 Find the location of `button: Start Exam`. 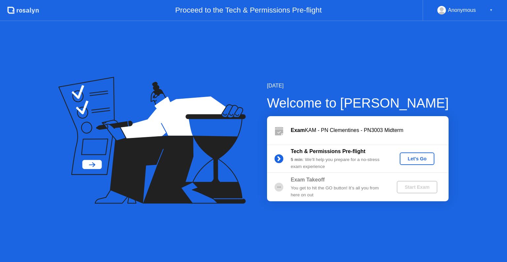

button: Start Exam is located at coordinates (417, 187).